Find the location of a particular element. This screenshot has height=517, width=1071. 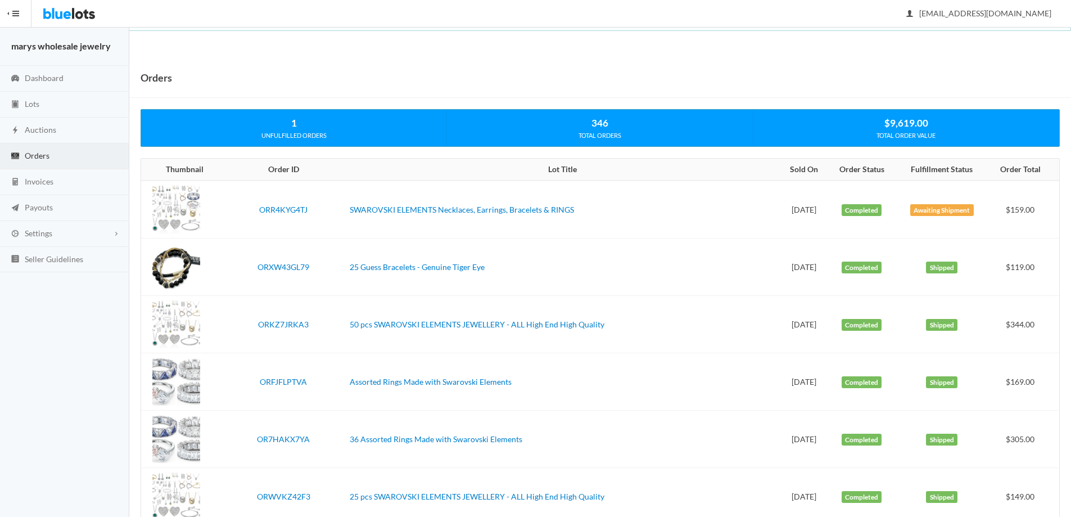

ion-icon: paper plane is located at coordinates (15, 208).